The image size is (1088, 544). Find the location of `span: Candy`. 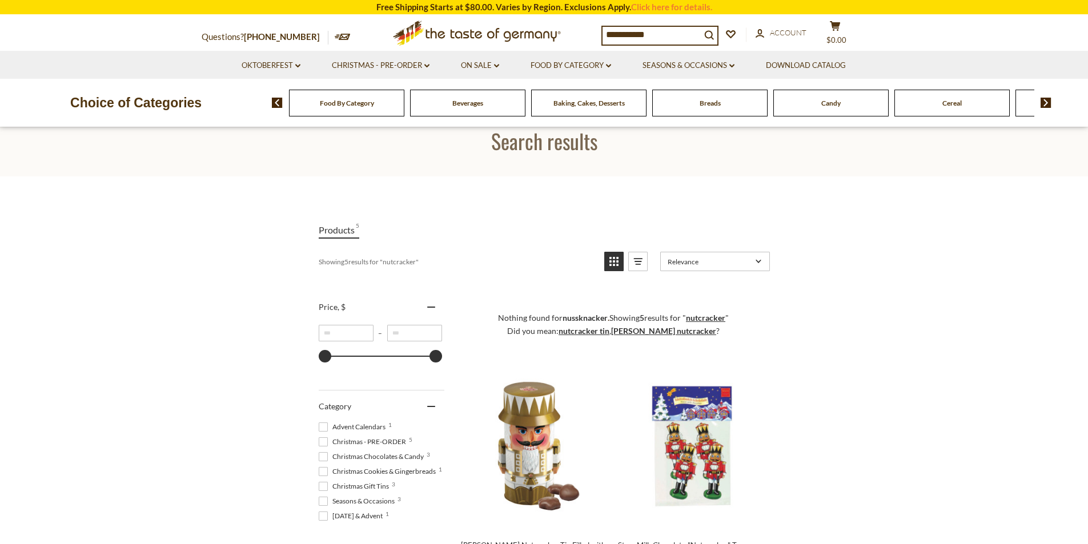

span: Candy is located at coordinates (831, 103).